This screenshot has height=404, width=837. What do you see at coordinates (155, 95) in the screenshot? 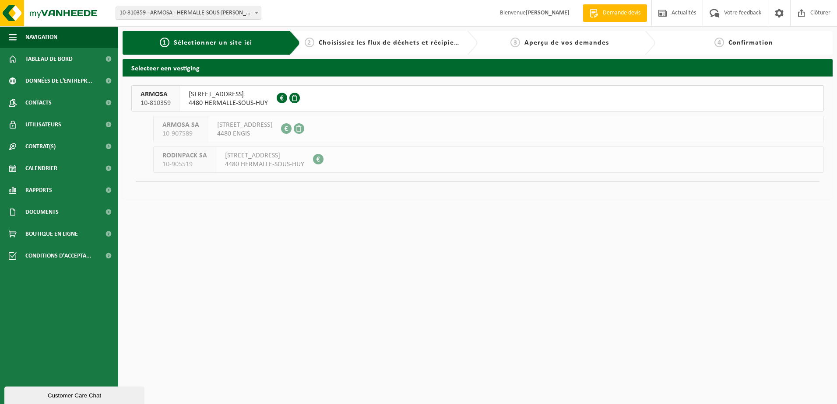
I see `span: ARMOSA` at bounding box center [155, 95].